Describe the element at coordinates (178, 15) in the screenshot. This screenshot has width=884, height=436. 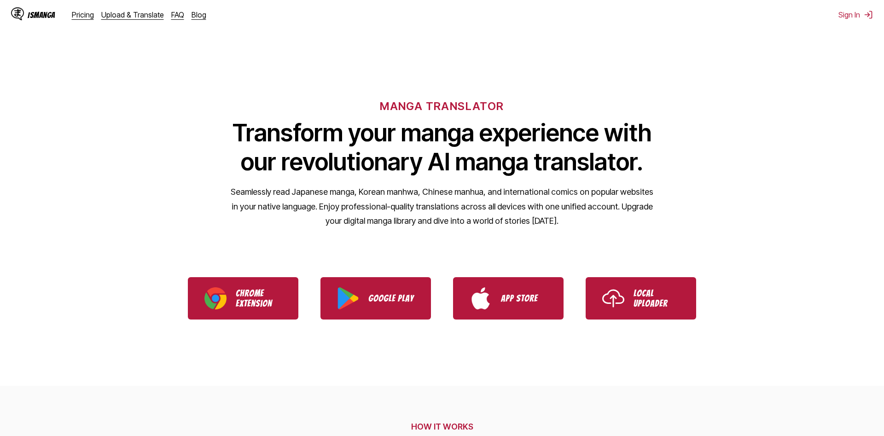
I see `a: FAQ` at that location.